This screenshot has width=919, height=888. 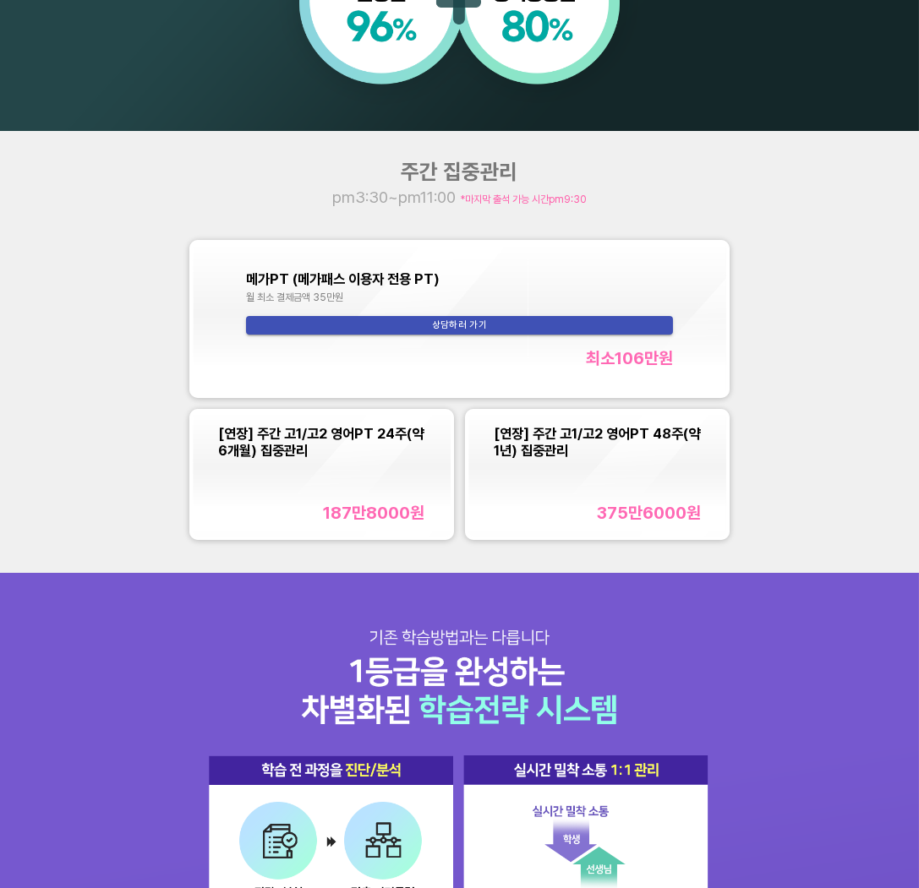 What do you see at coordinates (523, 199) in the screenshot?
I see `span: *마지막 출석 가능 시간 pm9:30` at bounding box center [523, 199].